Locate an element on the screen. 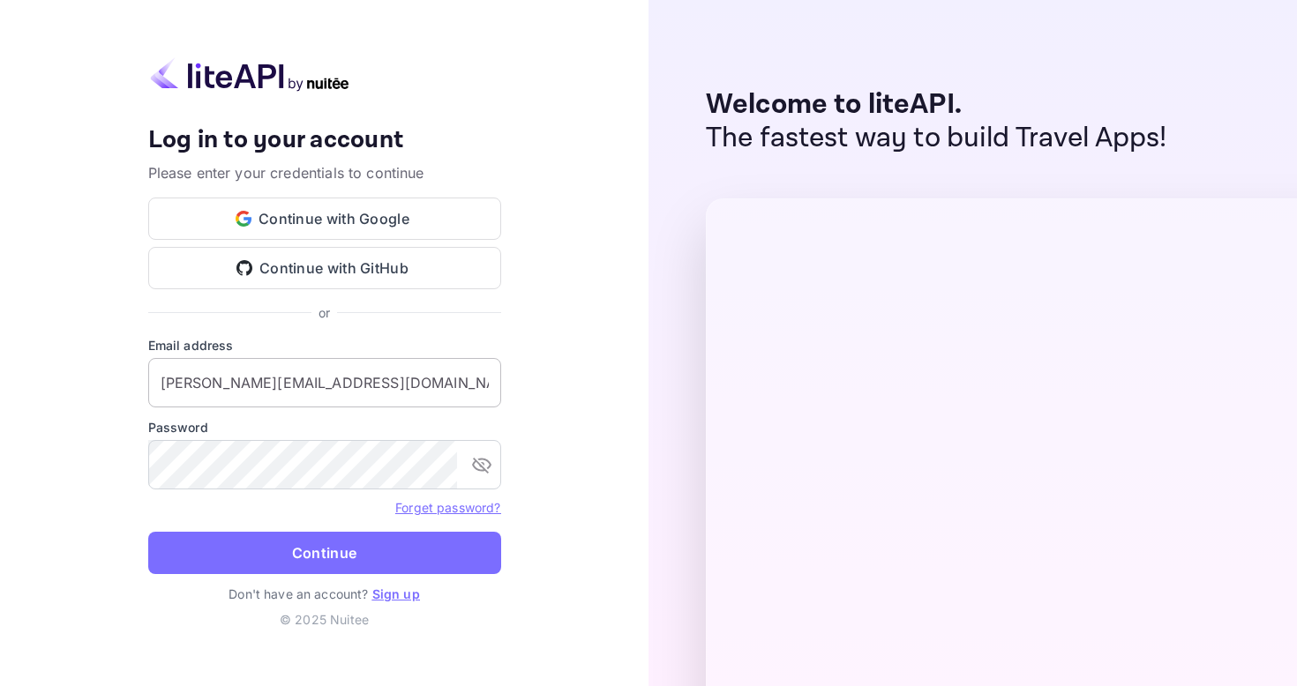 The image size is (1297, 686). p: Please enter your credentials to continue is located at coordinates (325, 173).